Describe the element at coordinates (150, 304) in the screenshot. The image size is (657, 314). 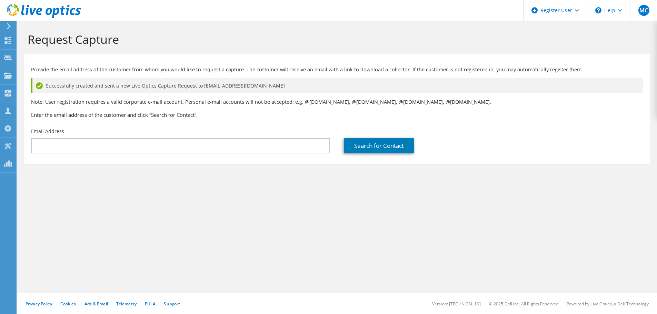
I see `a: EULA` at that location.